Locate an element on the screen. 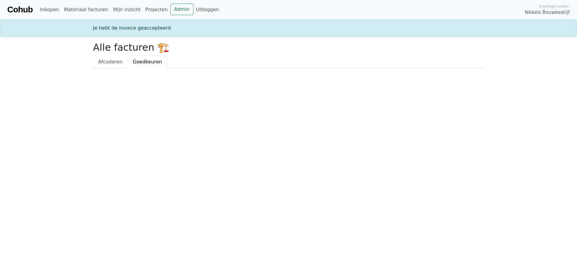  a: Admin is located at coordinates (182, 9).